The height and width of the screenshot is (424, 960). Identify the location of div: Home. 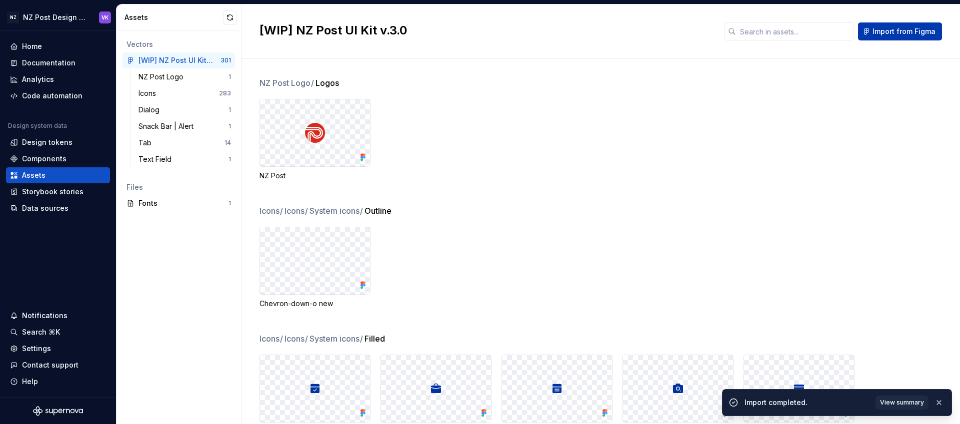
(32, 46).